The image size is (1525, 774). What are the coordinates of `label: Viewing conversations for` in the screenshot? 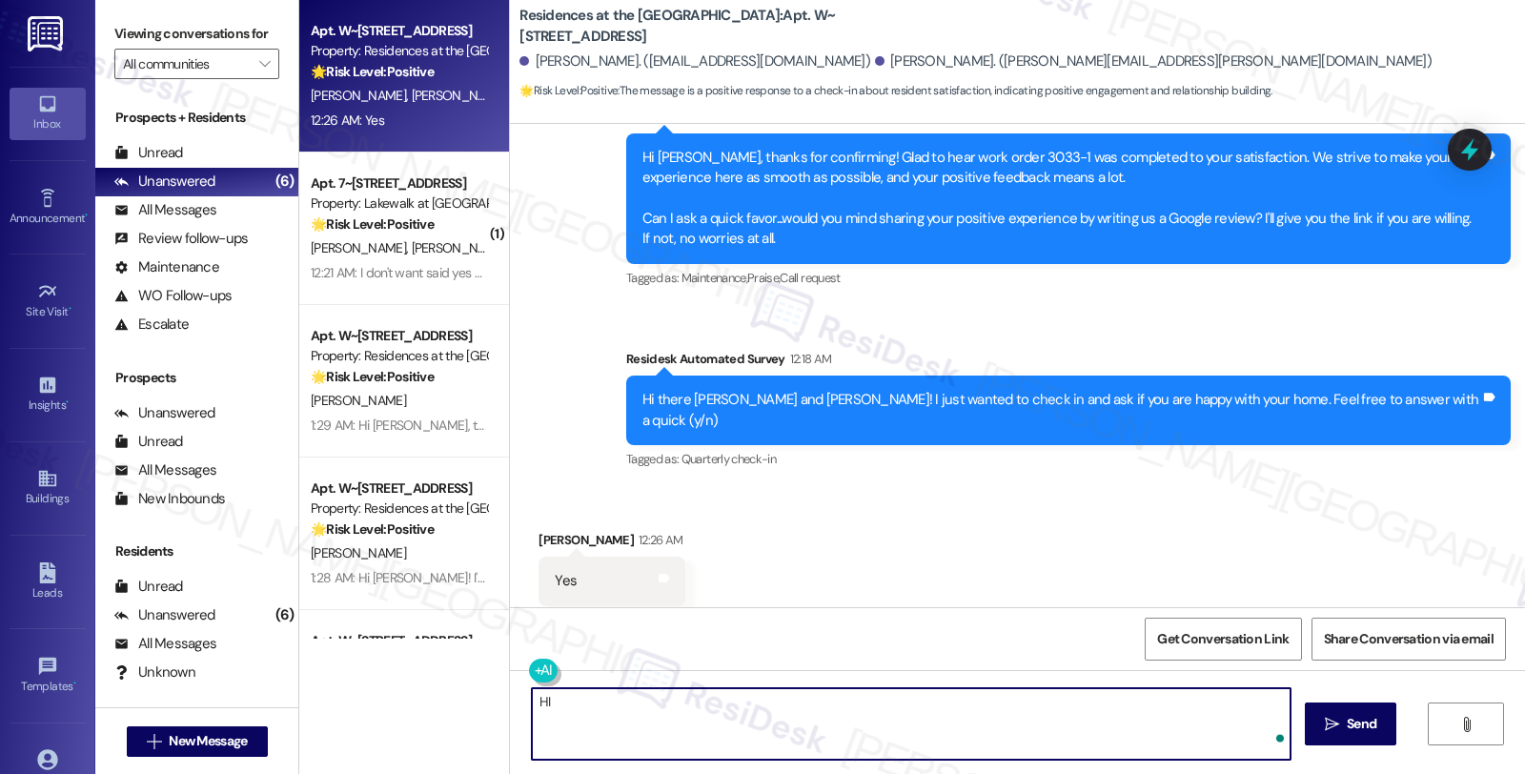 It's located at (196, 33).